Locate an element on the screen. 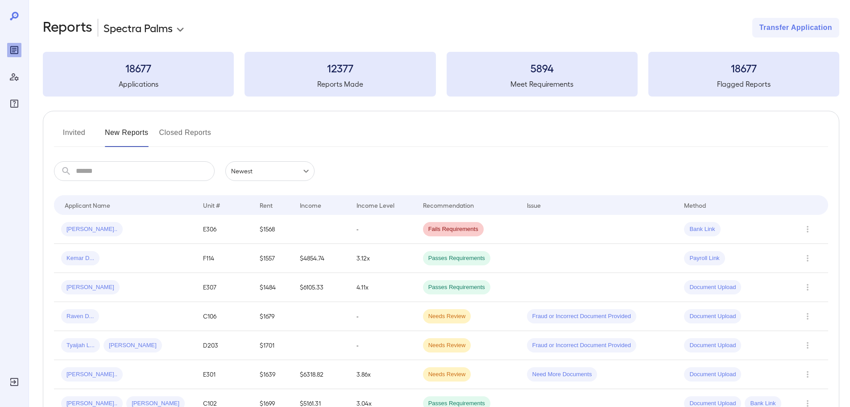  span: Need More Documents is located at coordinates (563, 374).